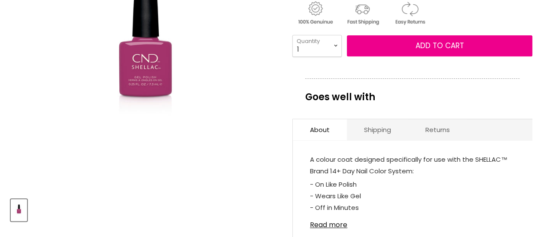 This screenshot has height=237, width=543. Describe the element at coordinates (19, 210) in the screenshot. I see `img: CND Shellac Brazen - Discontinued!` at that location.